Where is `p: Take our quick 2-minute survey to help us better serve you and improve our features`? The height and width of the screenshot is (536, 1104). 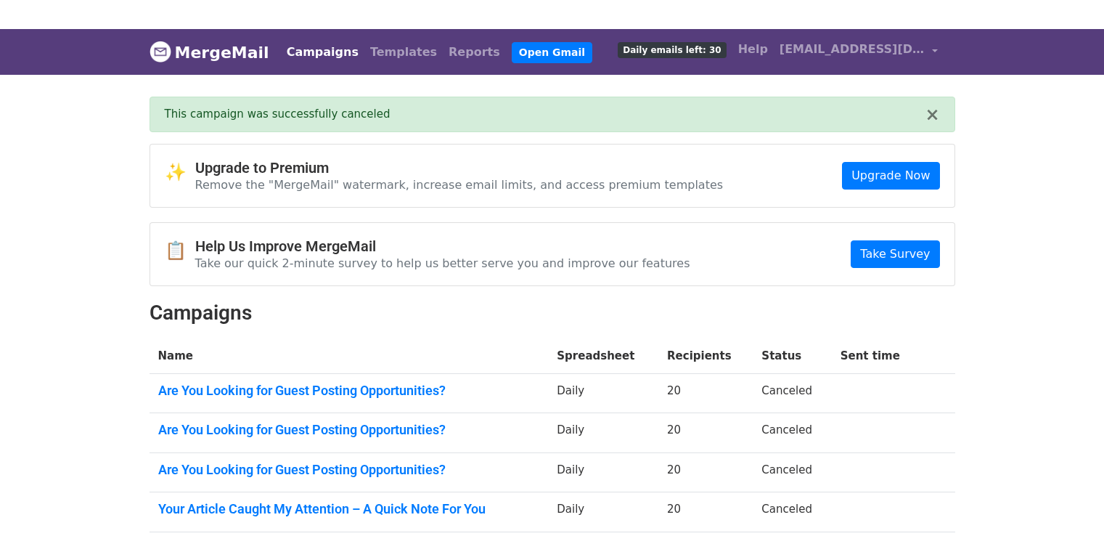
p: Take our quick 2-minute survey to help us better serve you and improve our features is located at coordinates (443, 263).